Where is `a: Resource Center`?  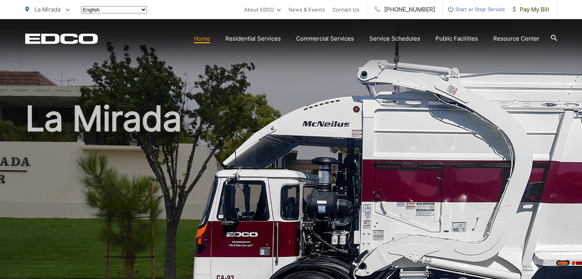 a: Resource Center is located at coordinates (516, 39).